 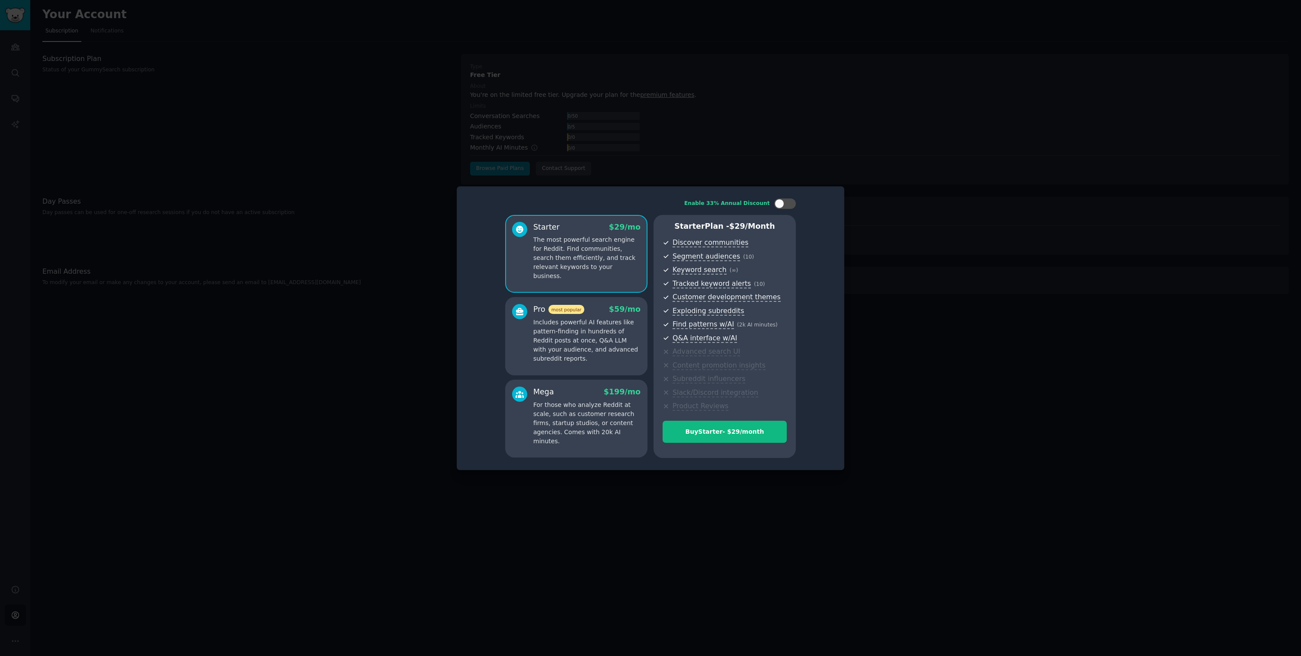 I want to click on span: Q&A interface w/AI, so click(x=704, y=338).